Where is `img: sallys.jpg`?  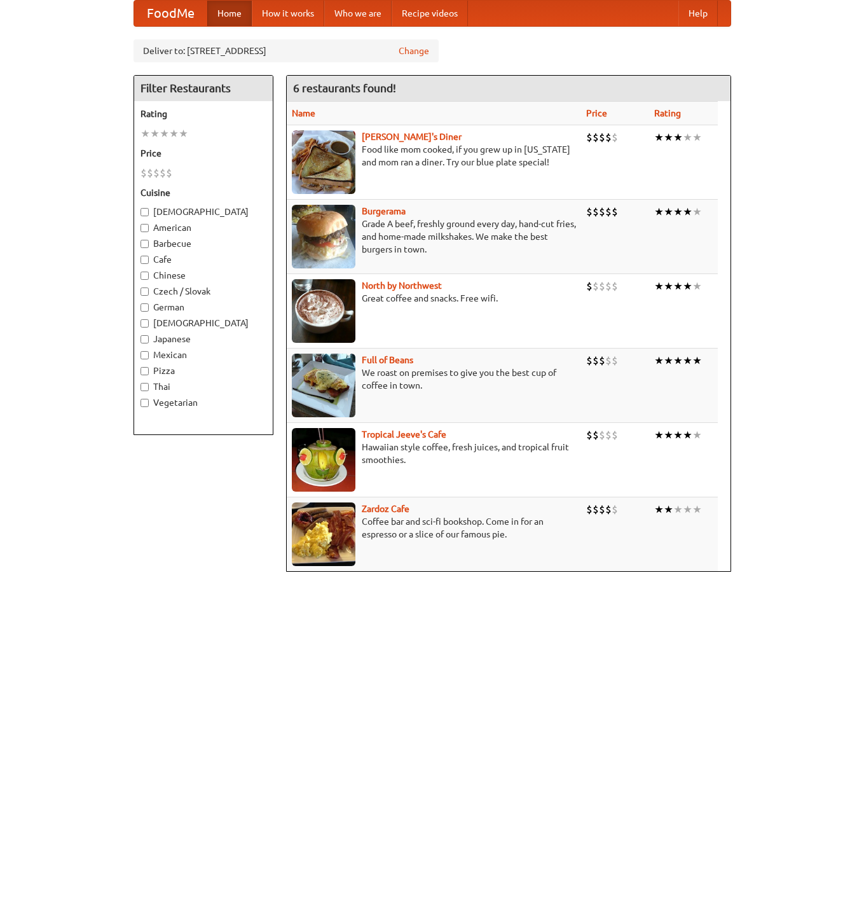 img: sallys.jpg is located at coordinates (324, 162).